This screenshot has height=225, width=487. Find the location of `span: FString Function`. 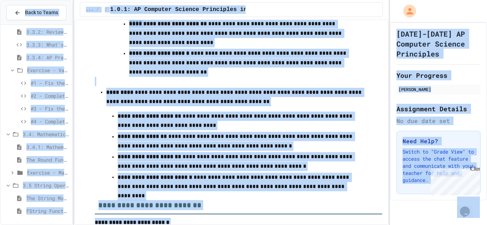

span: FString Function is located at coordinates (48, 211).